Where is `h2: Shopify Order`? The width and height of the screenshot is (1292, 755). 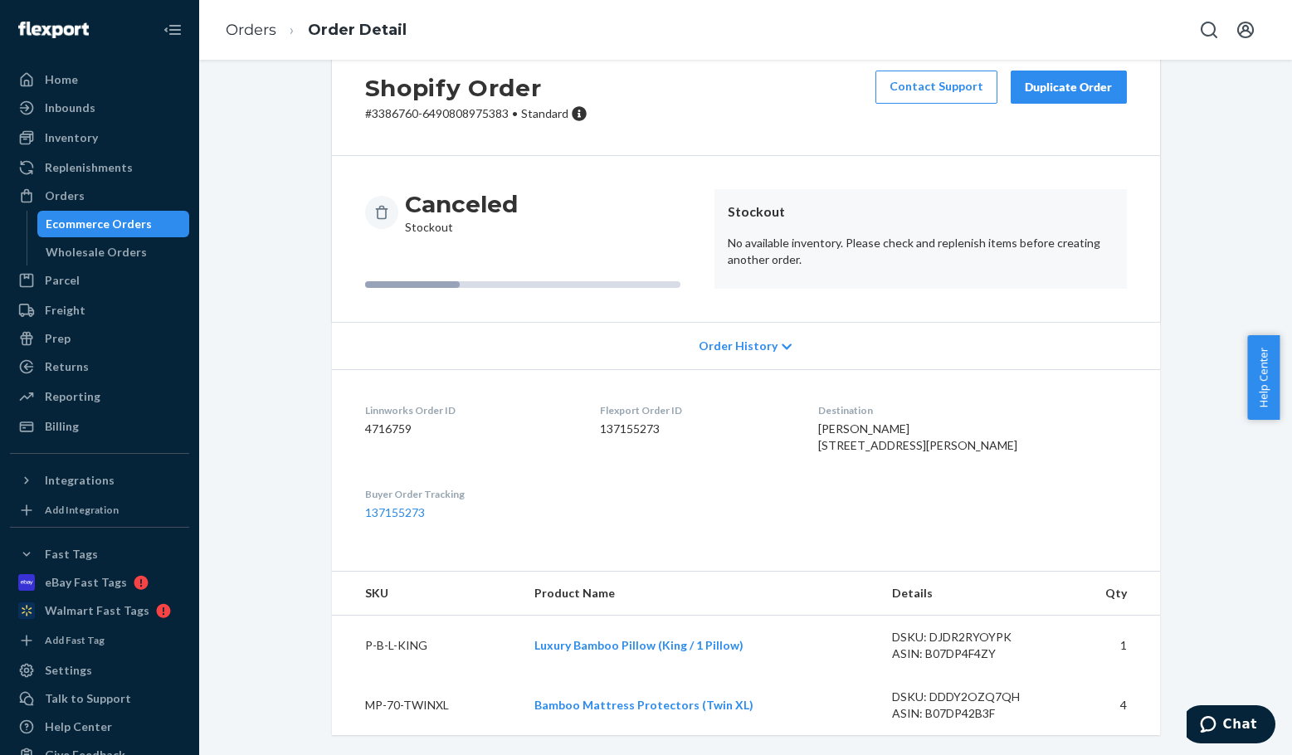 h2: Shopify Order is located at coordinates (476, 88).